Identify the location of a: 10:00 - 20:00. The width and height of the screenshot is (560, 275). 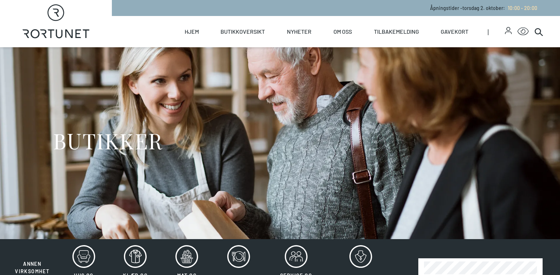
(521, 8).